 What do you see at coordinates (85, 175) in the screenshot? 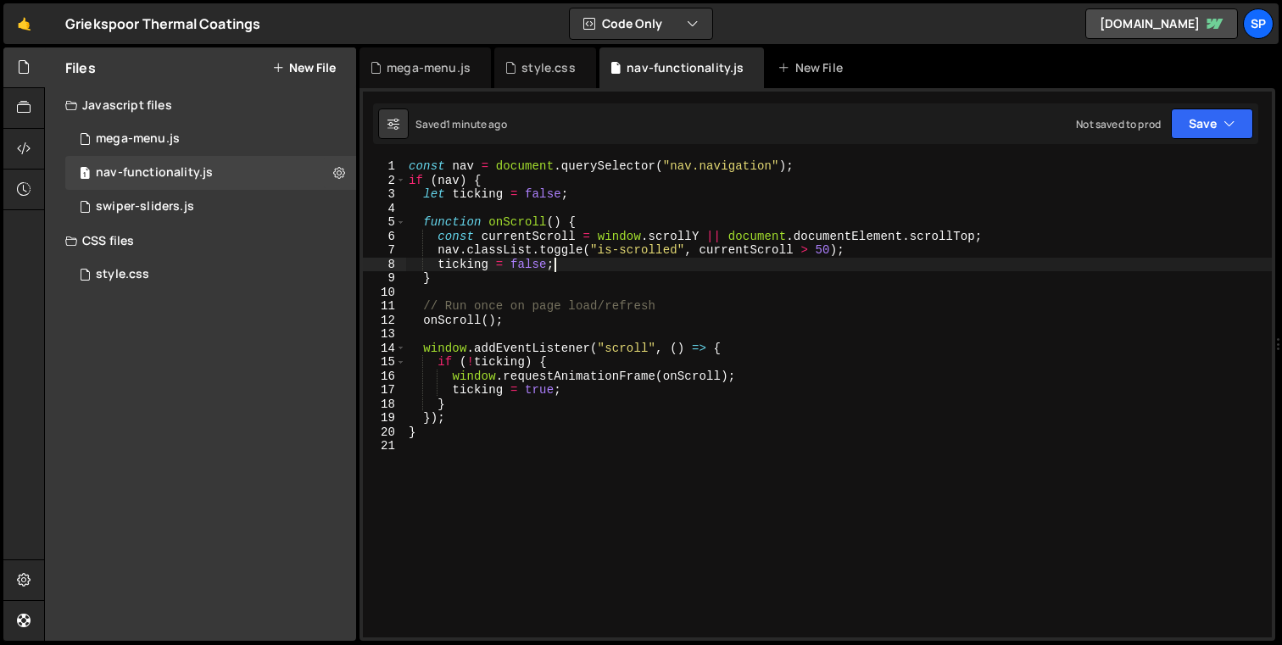
I see `span: 1` at bounding box center [85, 175].